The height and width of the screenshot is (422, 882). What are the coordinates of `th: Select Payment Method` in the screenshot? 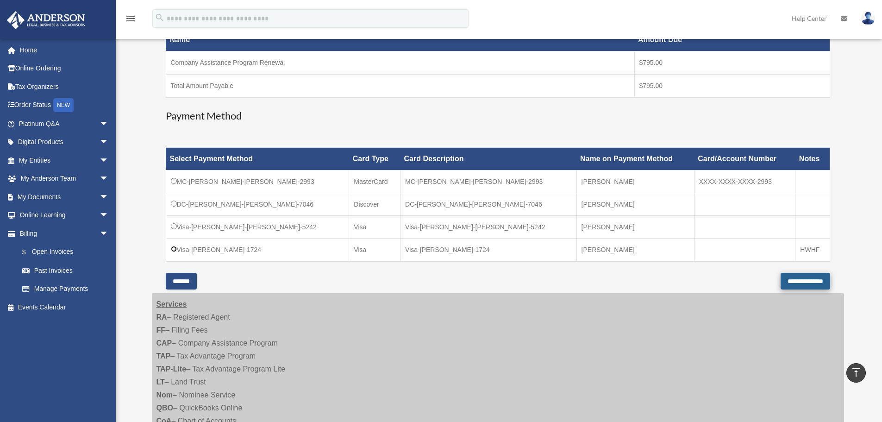 It's located at (257, 159).